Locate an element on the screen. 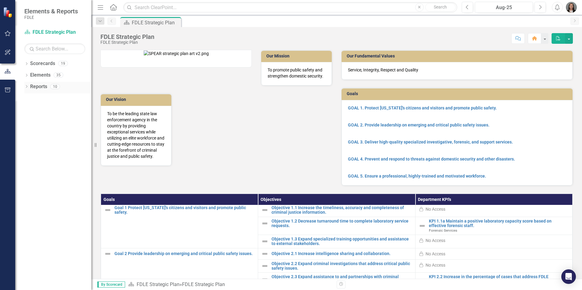 This screenshot has width=582, height=290. img: ClearPoint Strategy is located at coordinates (8, 12).